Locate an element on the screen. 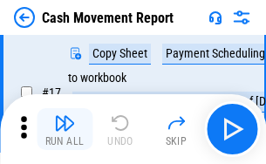 The height and width of the screenshot is (164, 266). div: Skip is located at coordinates (176, 141).